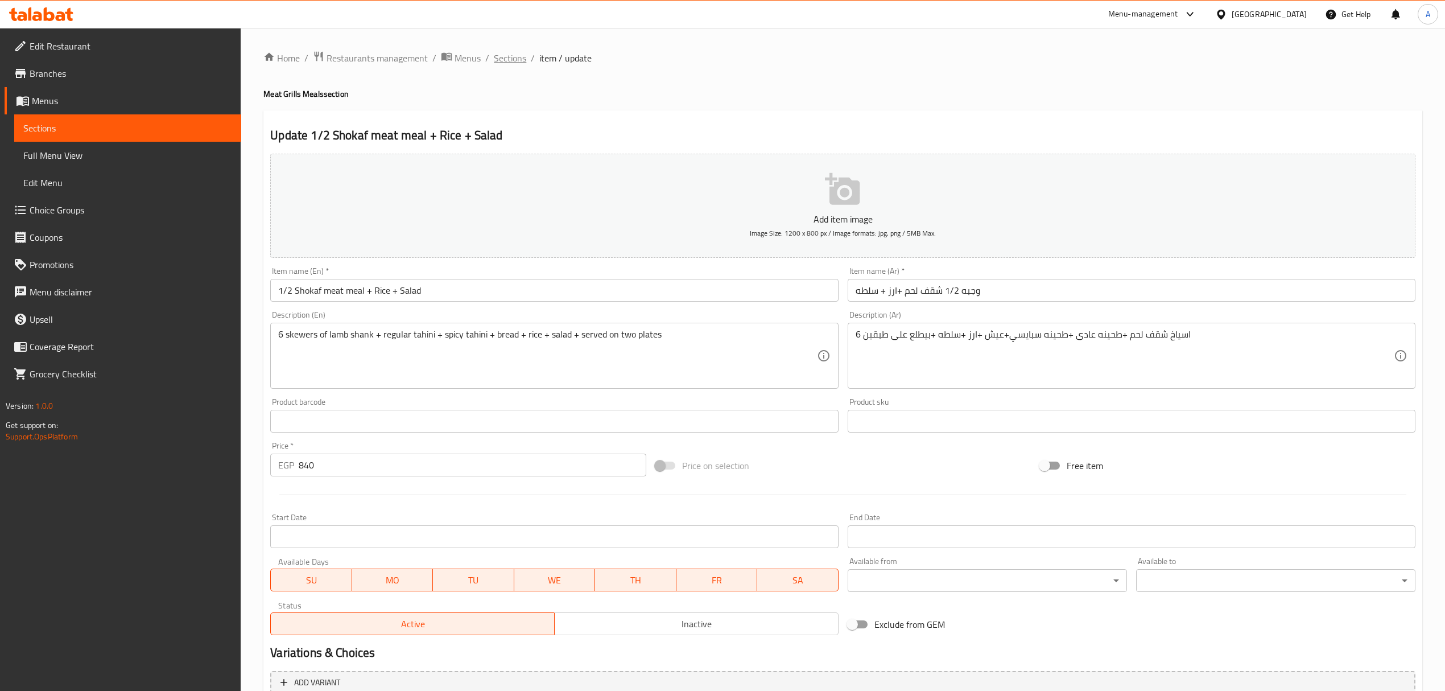 The image size is (1445, 691). What do you see at coordinates (393, 580) in the screenshot?
I see `span: MO` at bounding box center [393, 580].